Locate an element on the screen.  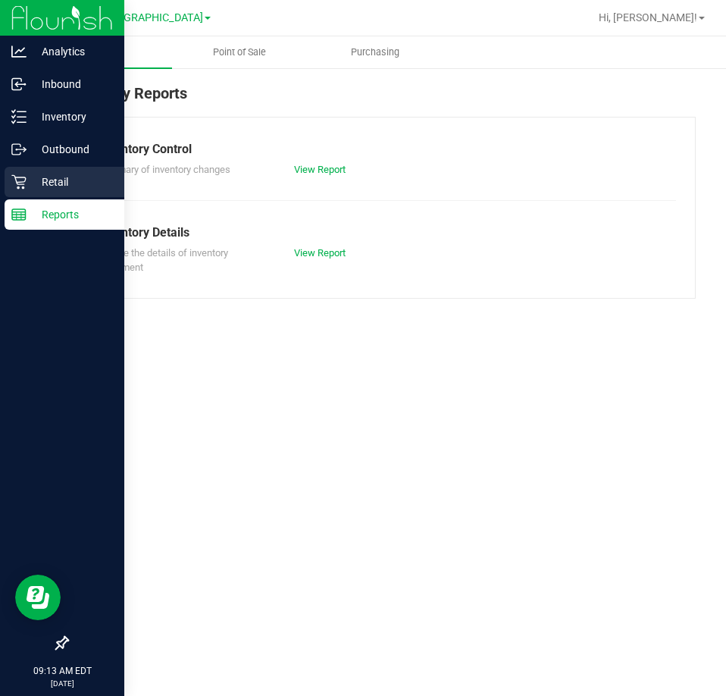
a: Point of Sale is located at coordinates (239, 52).